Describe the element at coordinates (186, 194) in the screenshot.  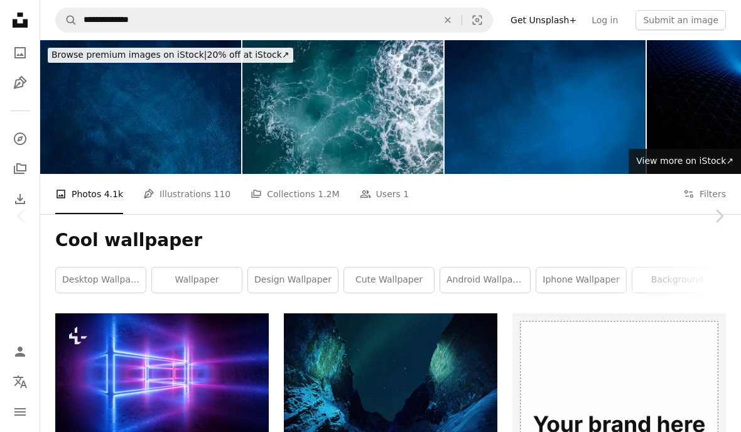
I see `a: Illustrations 110` at that location.